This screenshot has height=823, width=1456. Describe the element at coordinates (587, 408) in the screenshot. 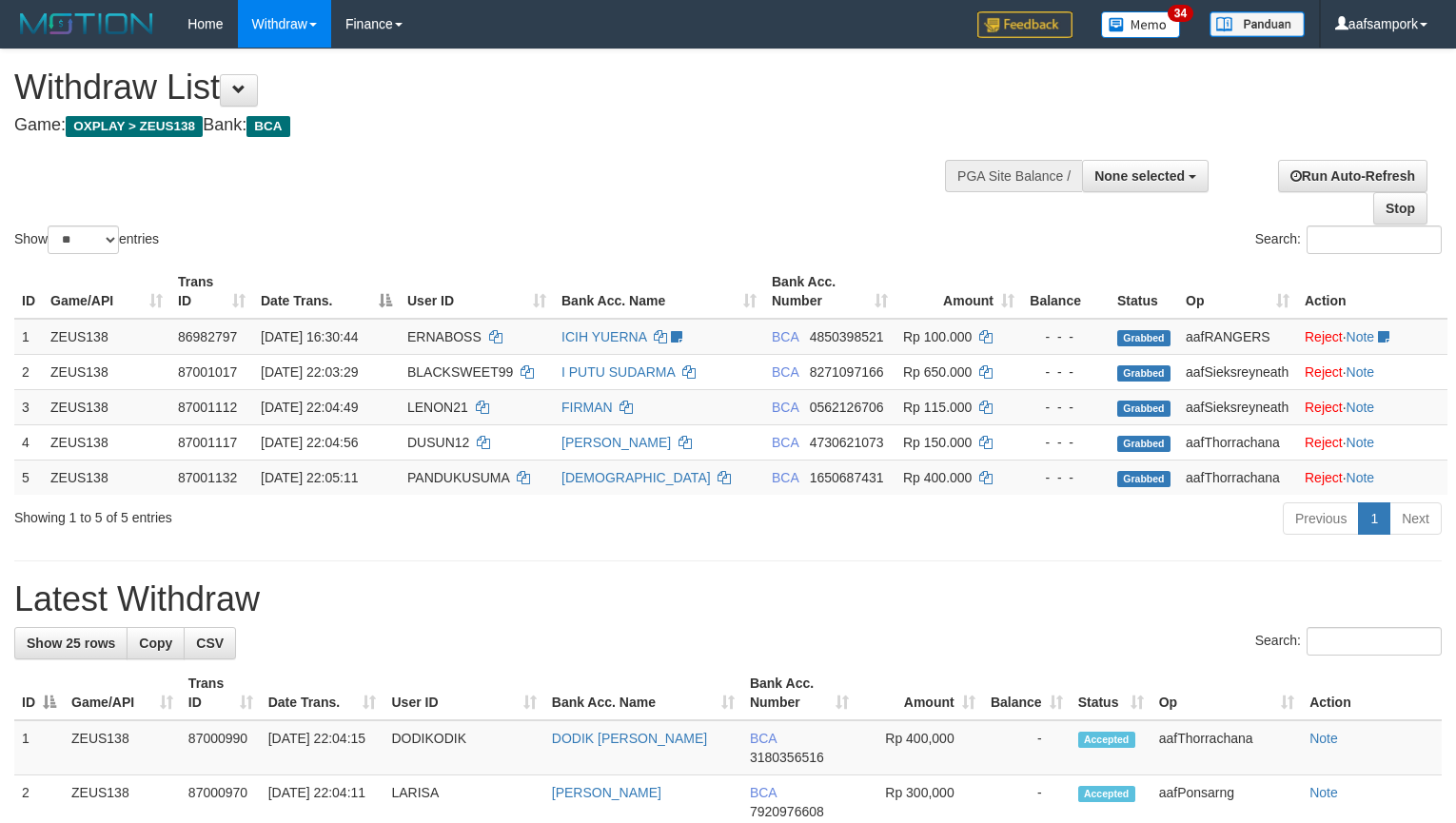

I see `a: FIRMAN` at that location.